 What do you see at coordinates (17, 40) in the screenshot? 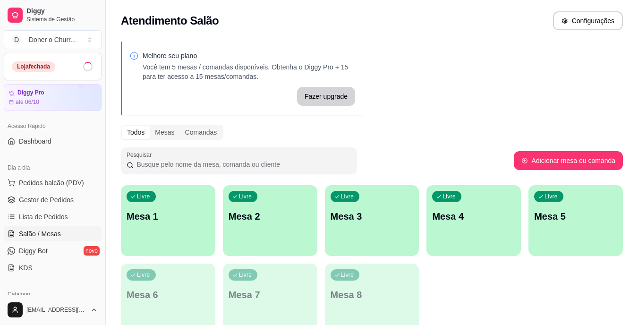
I see `span: D` at bounding box center [17, 40].